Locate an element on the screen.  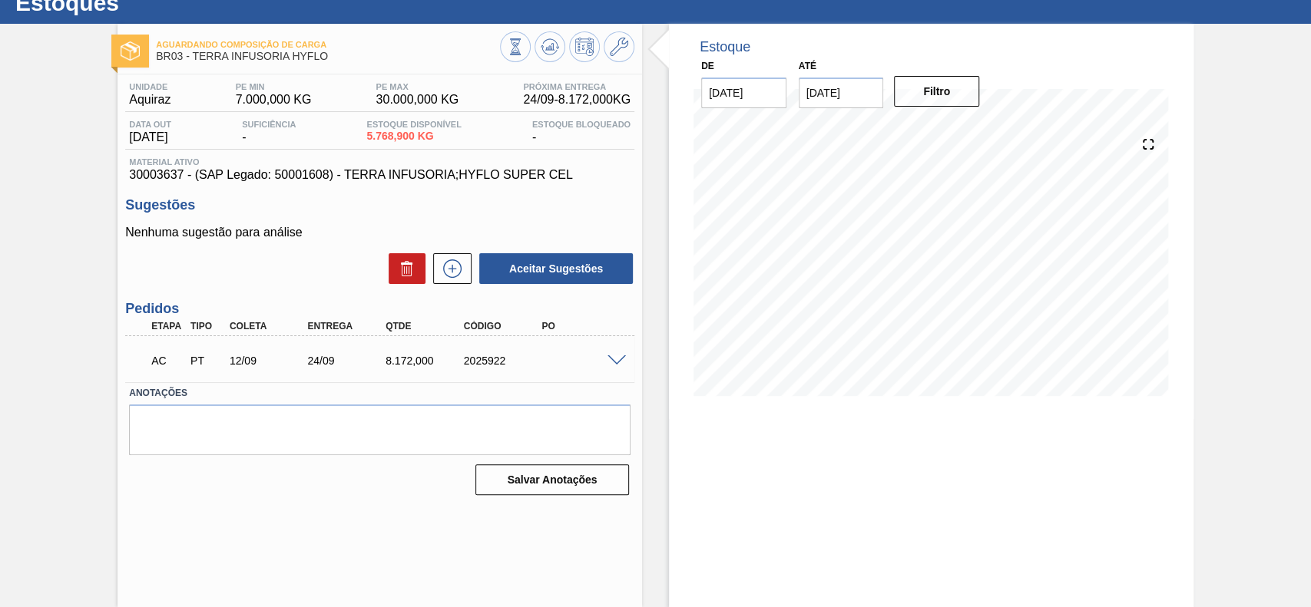
button: Atualizar Gráfico is located at coordinates (550, 47).